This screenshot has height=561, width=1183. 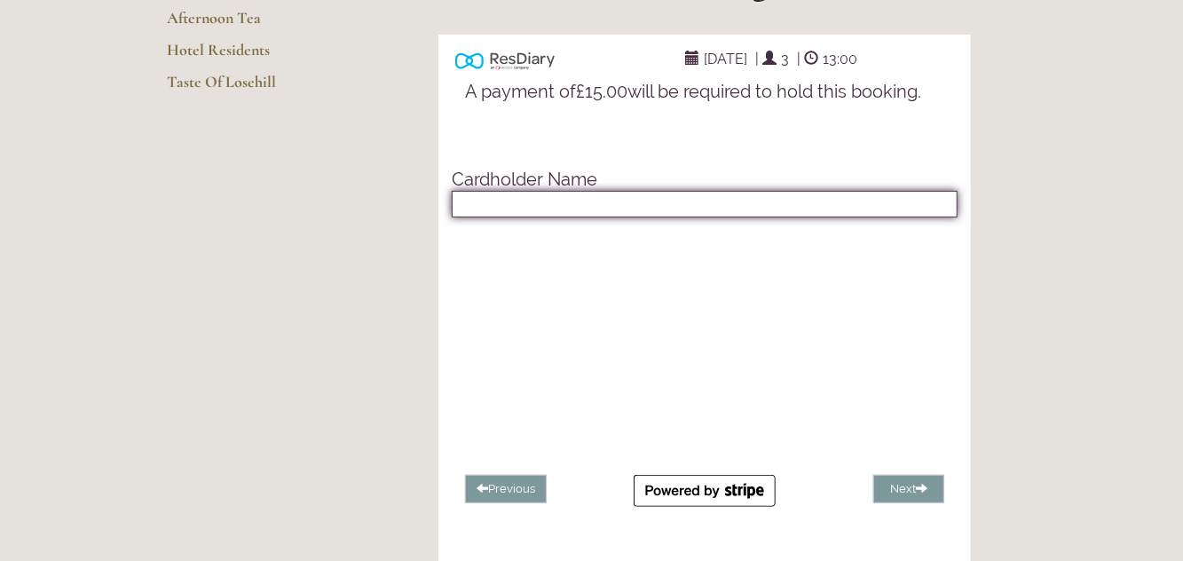 What do you see at coordinates (784, 59) in the screenshot?
I see `span: 3` at bounding box center [784, 59].